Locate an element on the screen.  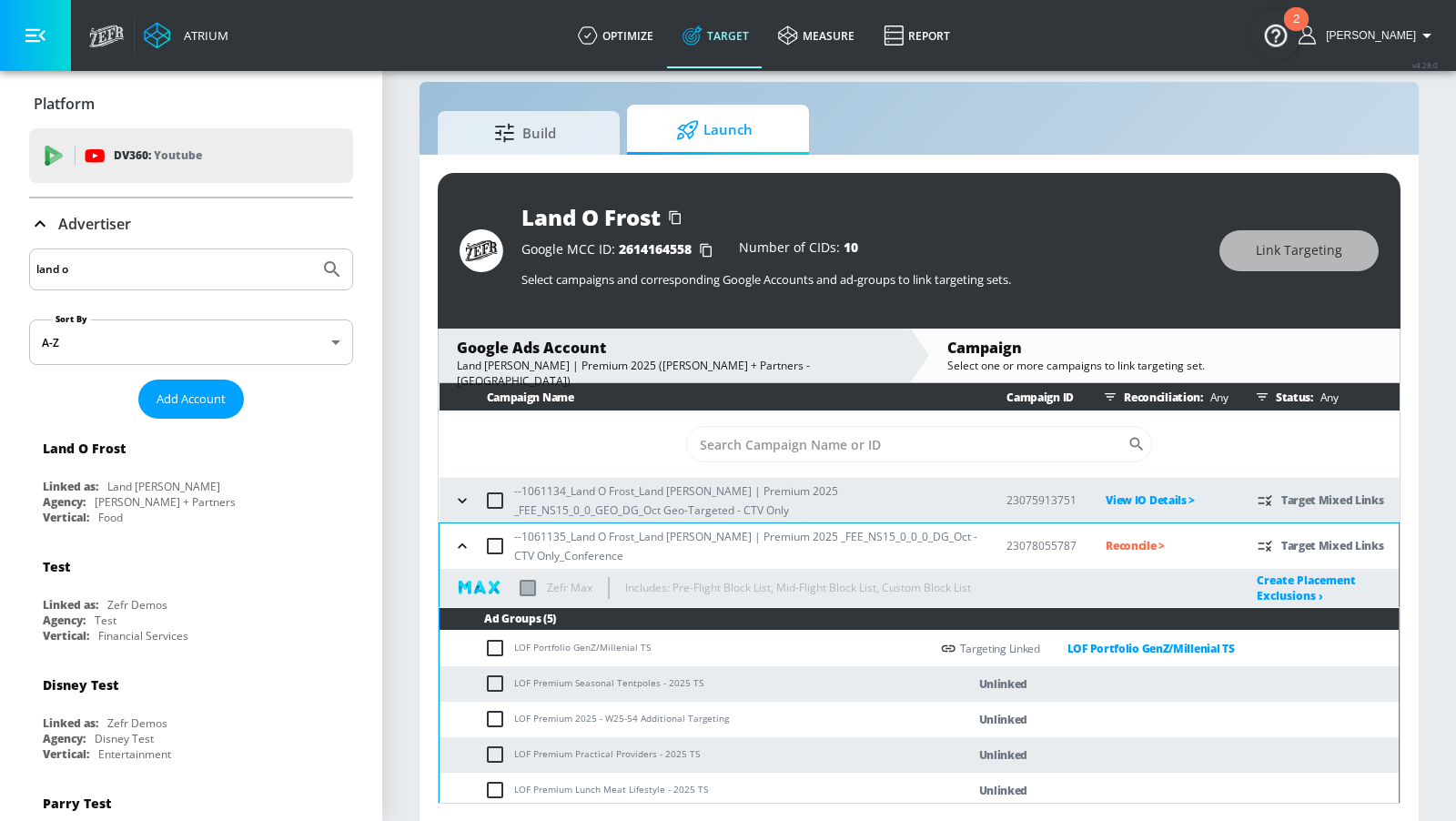
div: Advertiser is located at coordinates (191, 223).